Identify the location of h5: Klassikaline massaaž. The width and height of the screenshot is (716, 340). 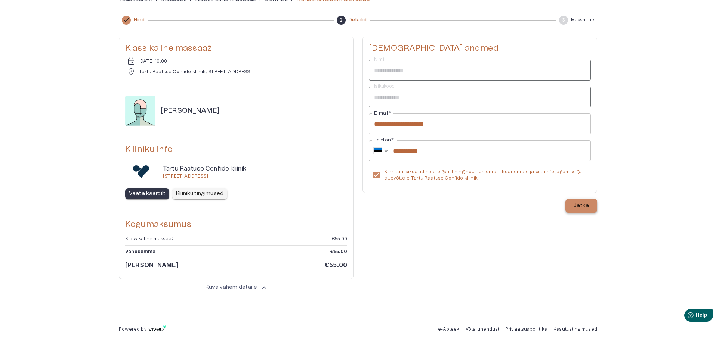
(236, 48).